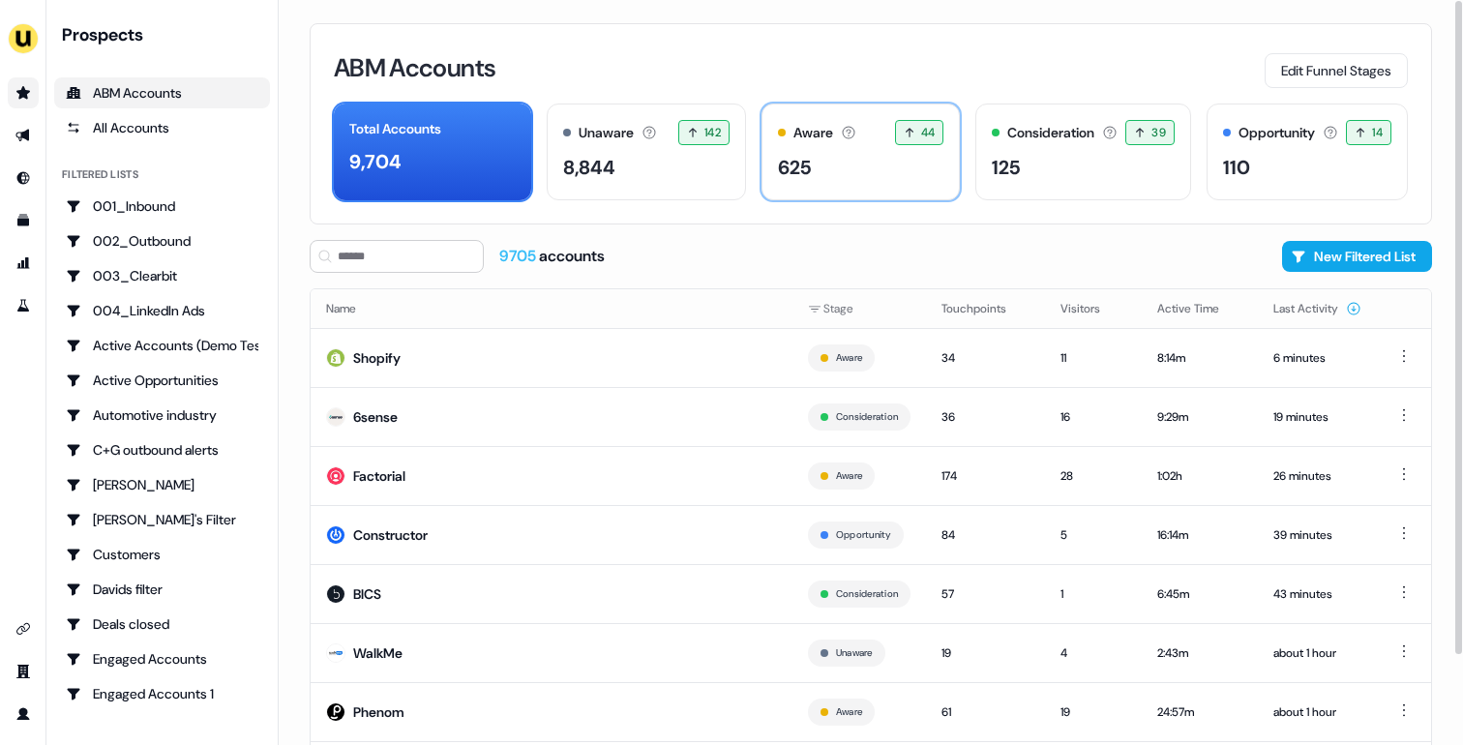 The image size is (1463, 745). I want to click on a: ABM Accounts, so click(162, 93).